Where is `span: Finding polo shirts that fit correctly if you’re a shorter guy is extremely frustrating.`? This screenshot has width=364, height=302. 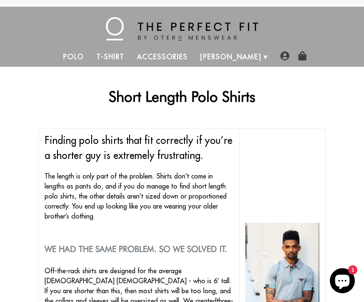 span: Finding polo shirts that fit correctly if you’re a shorter guy is extremely frustrating. is located at coordinates (138, 148).